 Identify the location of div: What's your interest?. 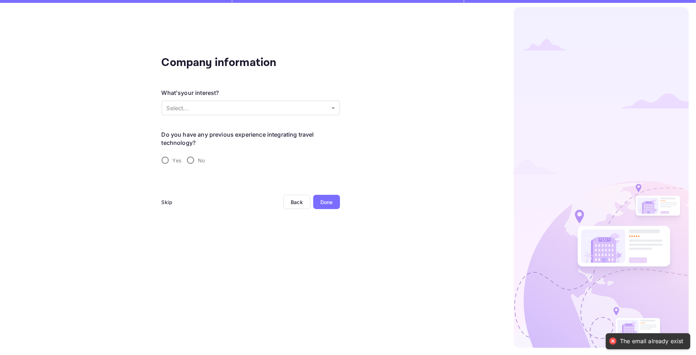
(190, 93).